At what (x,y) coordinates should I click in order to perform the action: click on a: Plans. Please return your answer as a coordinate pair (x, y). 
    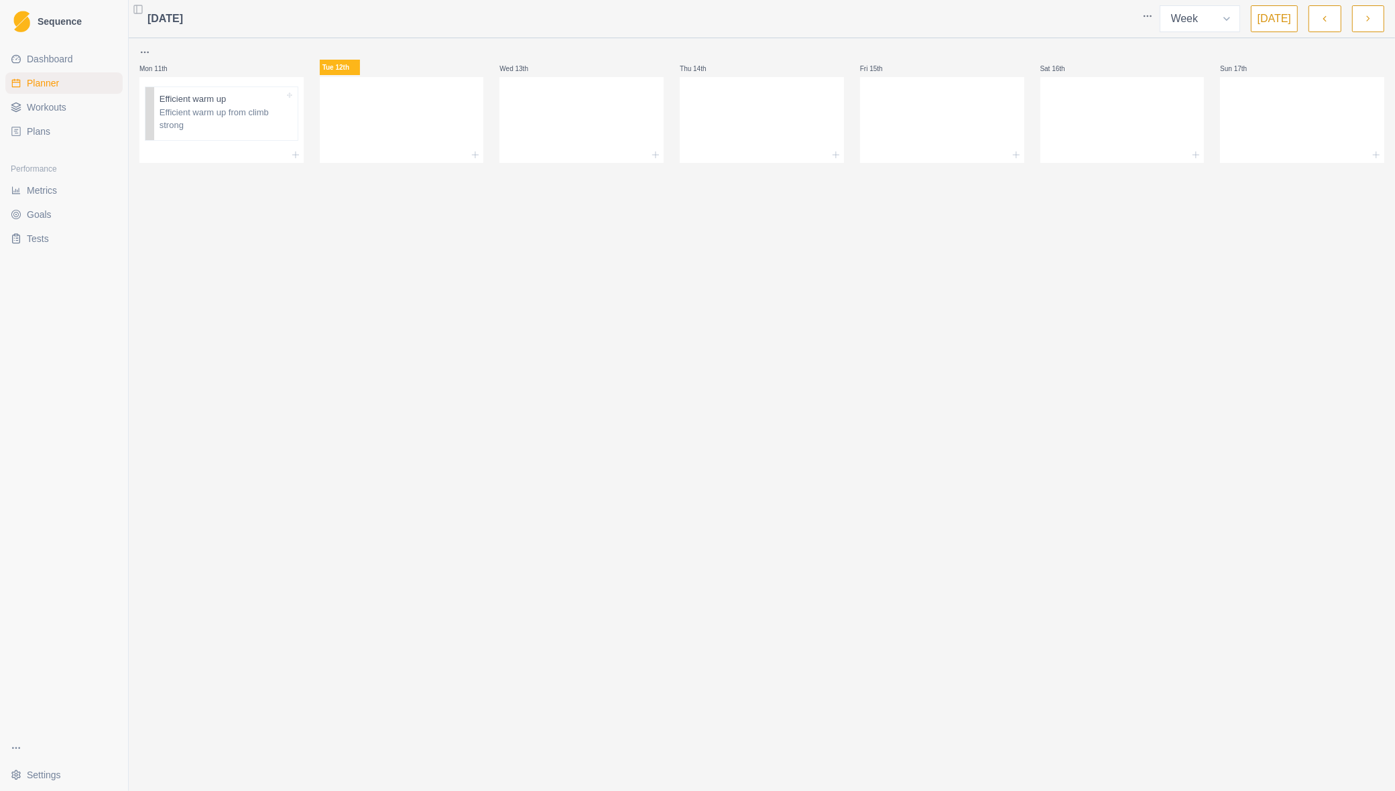
    Looking at the image, I should click on (64, 131).